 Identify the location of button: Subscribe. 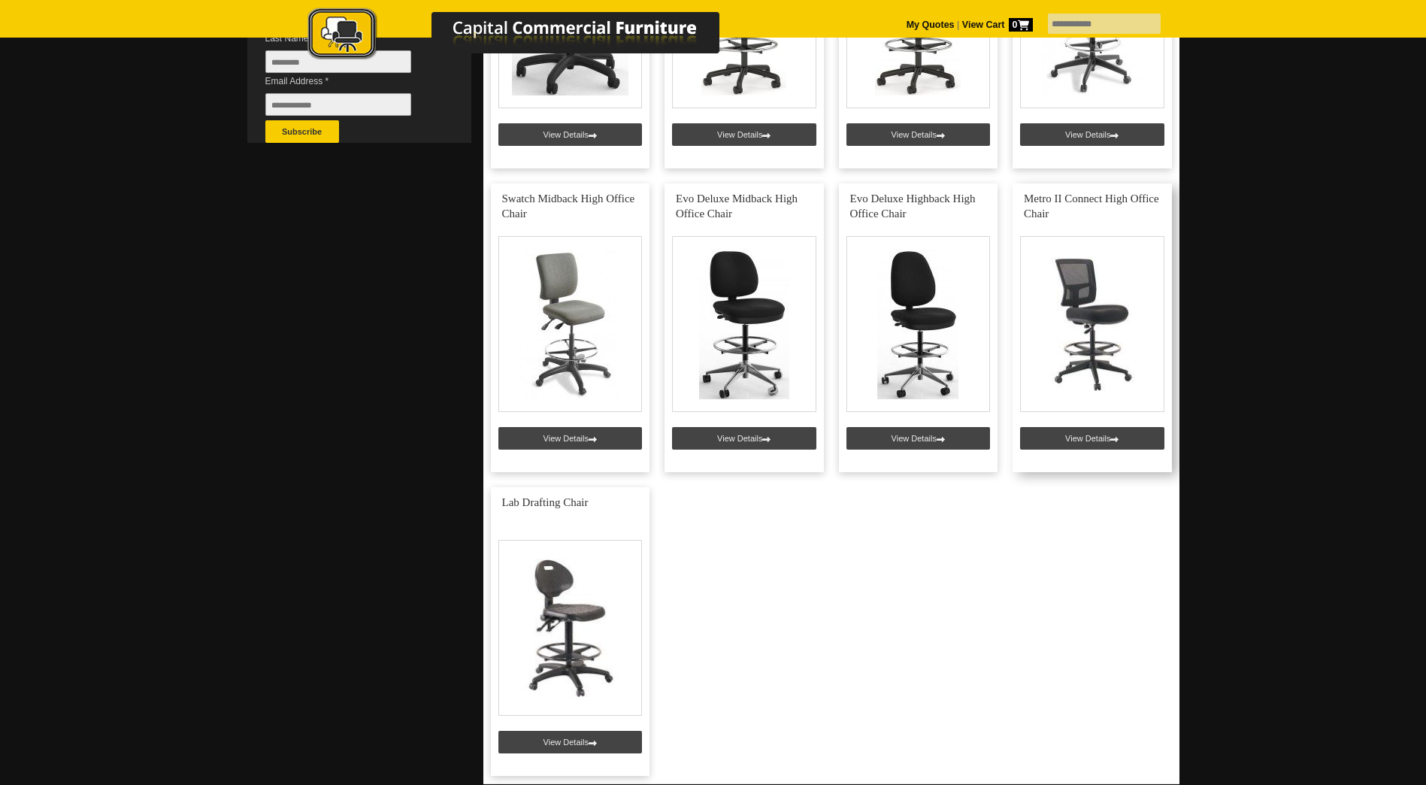
(302, 132).